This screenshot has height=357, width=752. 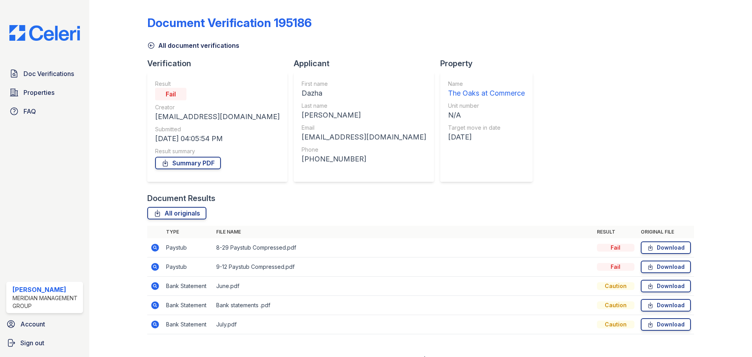 What do you see at coordinates (45, 74) in the screenshot?
I see `a: Doc Verifications` at bounding box center [45, 74].